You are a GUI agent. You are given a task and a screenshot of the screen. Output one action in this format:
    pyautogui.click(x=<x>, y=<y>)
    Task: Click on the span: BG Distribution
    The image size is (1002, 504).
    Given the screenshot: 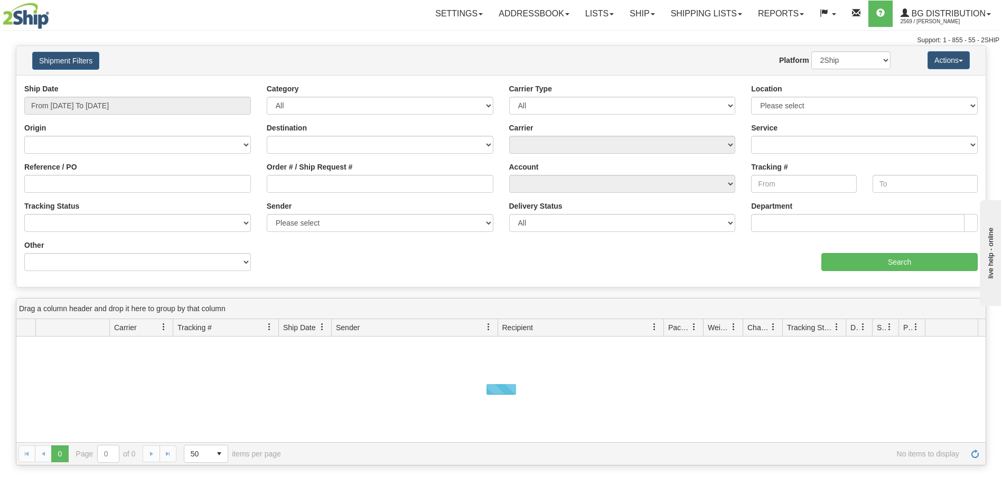 What is the action you would take?
    pyautogui.click(x=947, y=13)
    